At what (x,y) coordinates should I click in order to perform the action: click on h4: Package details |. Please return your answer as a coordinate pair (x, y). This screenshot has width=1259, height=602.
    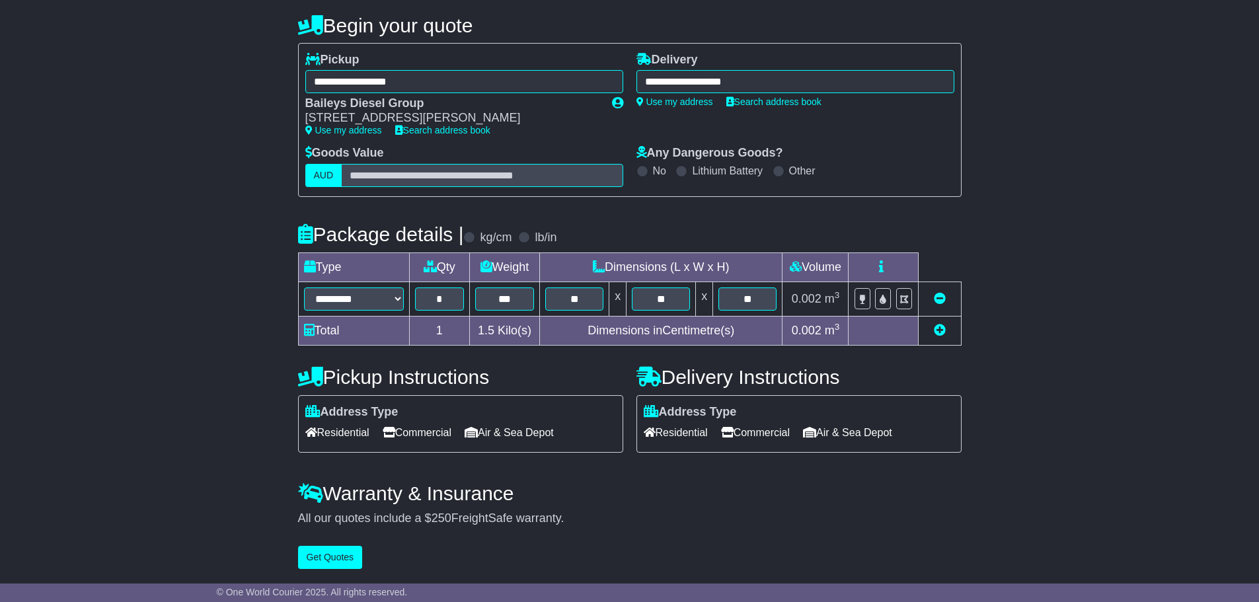
    Looking at the image, I should click on (381, 234).